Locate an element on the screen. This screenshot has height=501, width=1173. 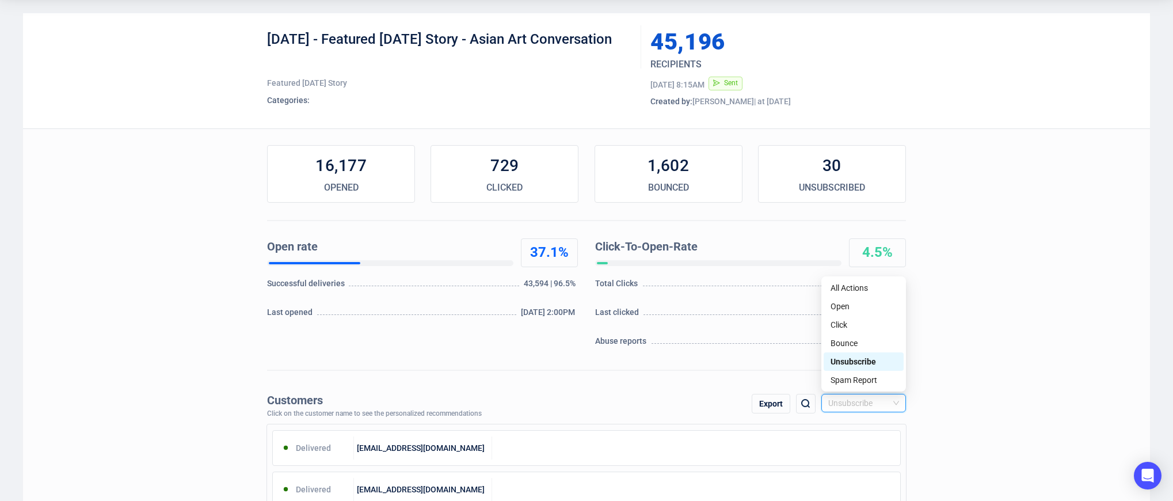
div: Last clicked is located at coordinates (618, 315).